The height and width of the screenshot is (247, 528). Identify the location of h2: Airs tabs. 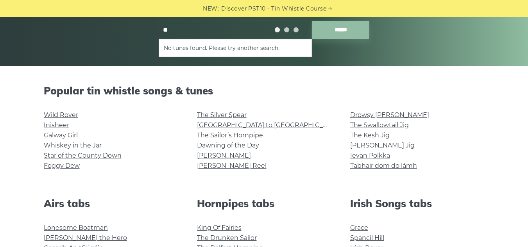
(111, 204).